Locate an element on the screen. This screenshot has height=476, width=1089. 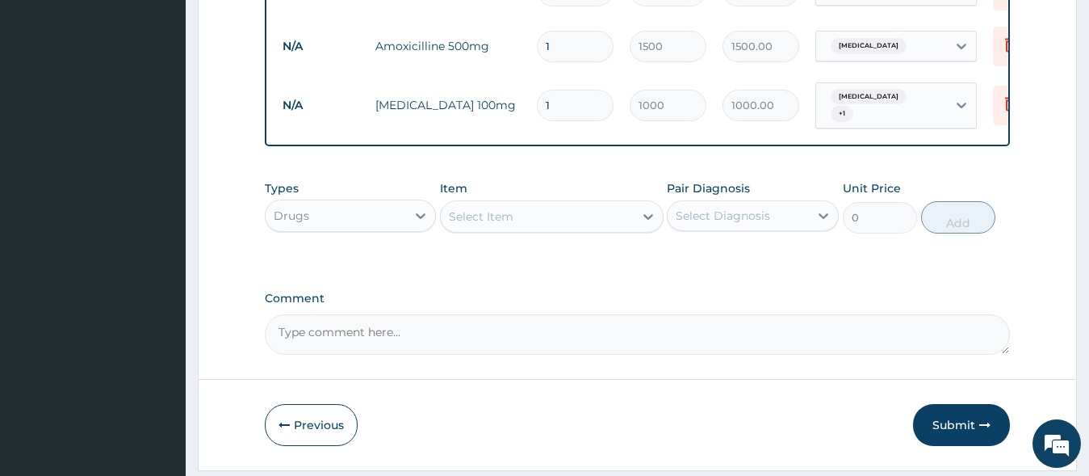
label: Comment is located at coordinates (638, 298).